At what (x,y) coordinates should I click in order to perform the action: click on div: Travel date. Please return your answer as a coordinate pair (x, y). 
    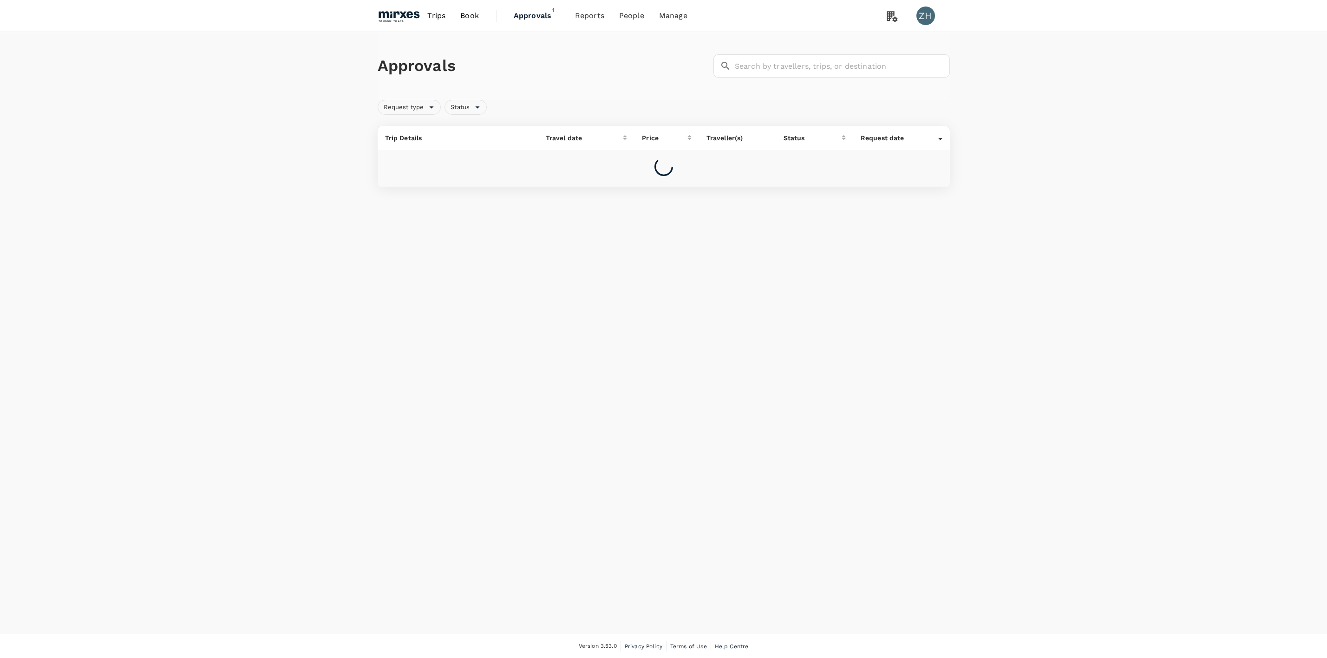
    Looking at the image, I should click on (584, 138).